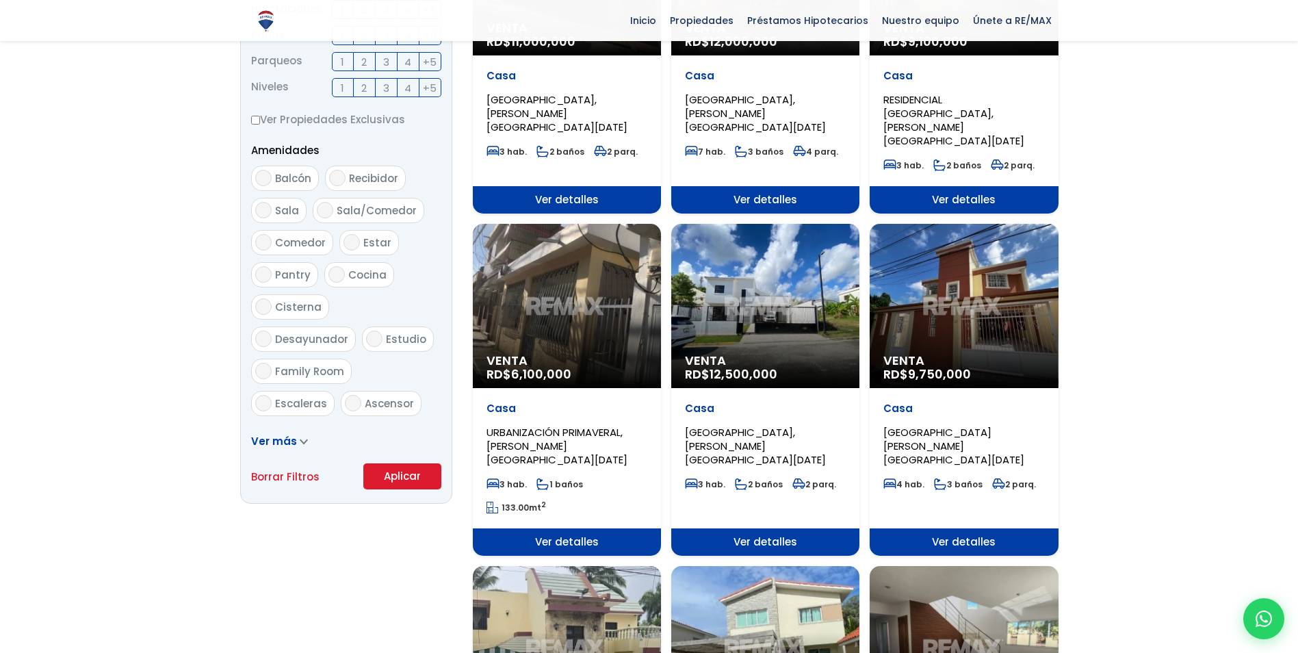  What do you see at coordinates (543, 41) in the screenshot?
I see `span: 11,000,000` at bounding box center [543, 41].